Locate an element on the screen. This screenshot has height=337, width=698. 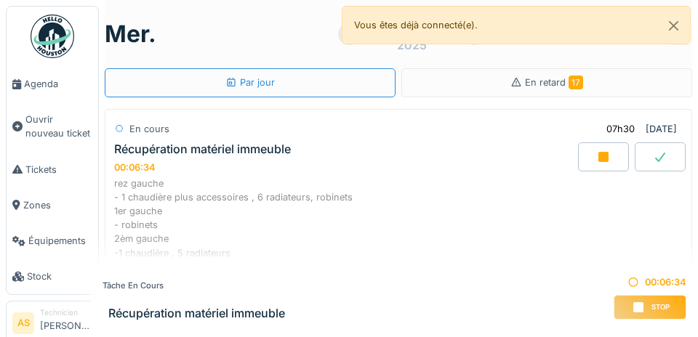
span: Ouvrir nouveau ticket is located at coordinates (59, 127).